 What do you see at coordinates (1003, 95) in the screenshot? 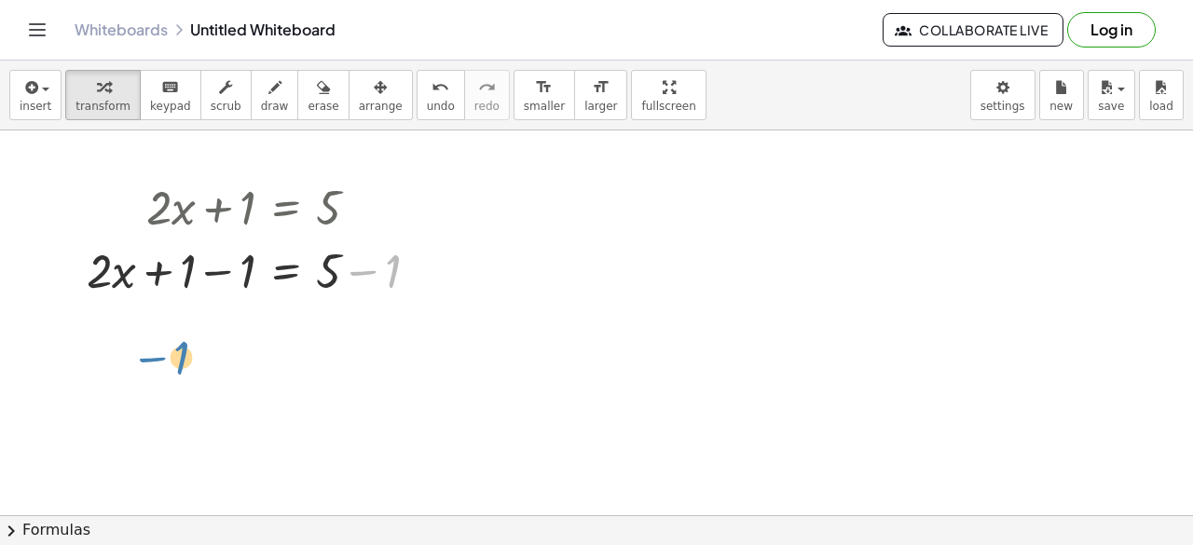
I see `button: settings` at bounding box center [1003, 95].